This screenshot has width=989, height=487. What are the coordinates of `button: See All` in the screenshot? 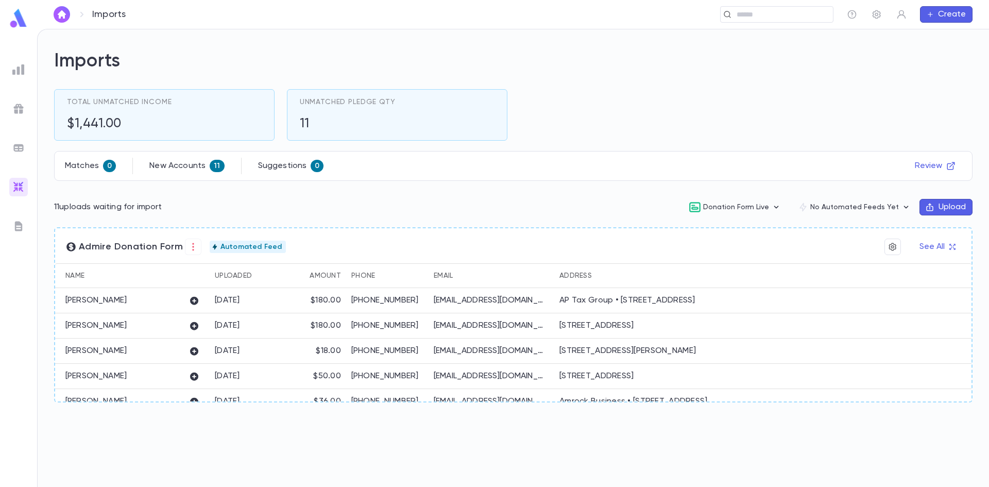 It's located at (937, 247).